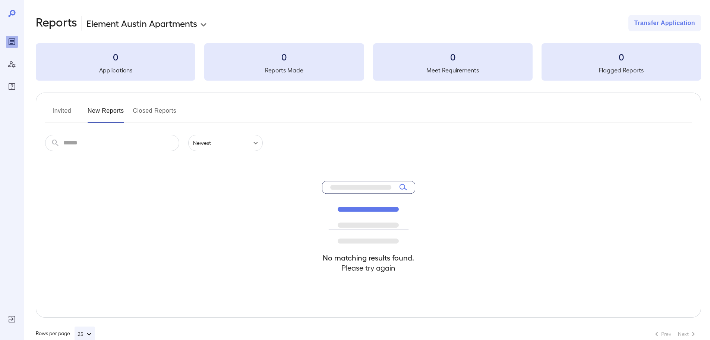  I want to click on h4: No matching results found., so click(369, 257).